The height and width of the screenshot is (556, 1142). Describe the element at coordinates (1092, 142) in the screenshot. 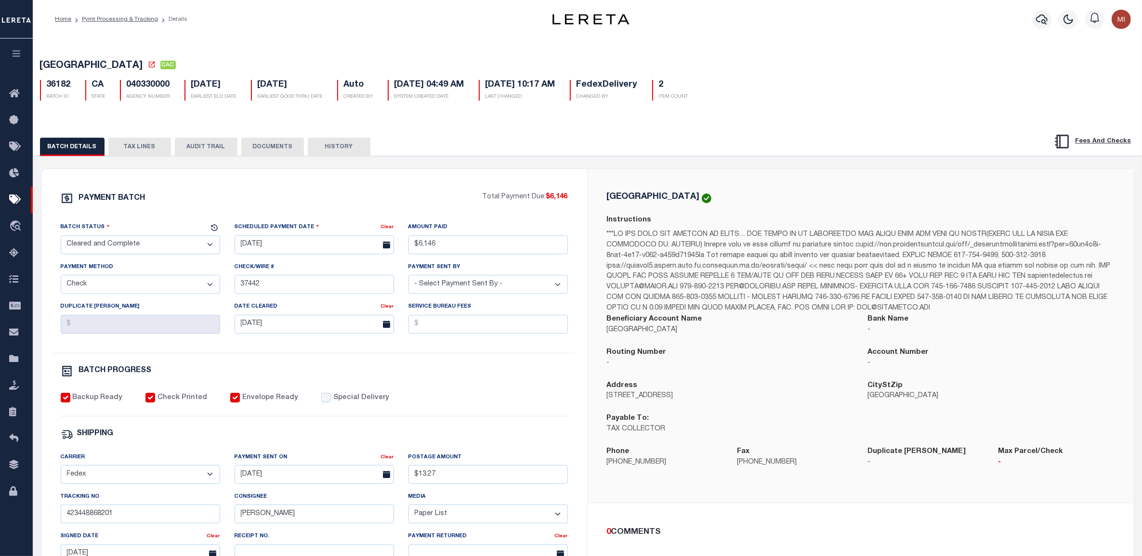

I see `button: Fees And Checks` at that location.